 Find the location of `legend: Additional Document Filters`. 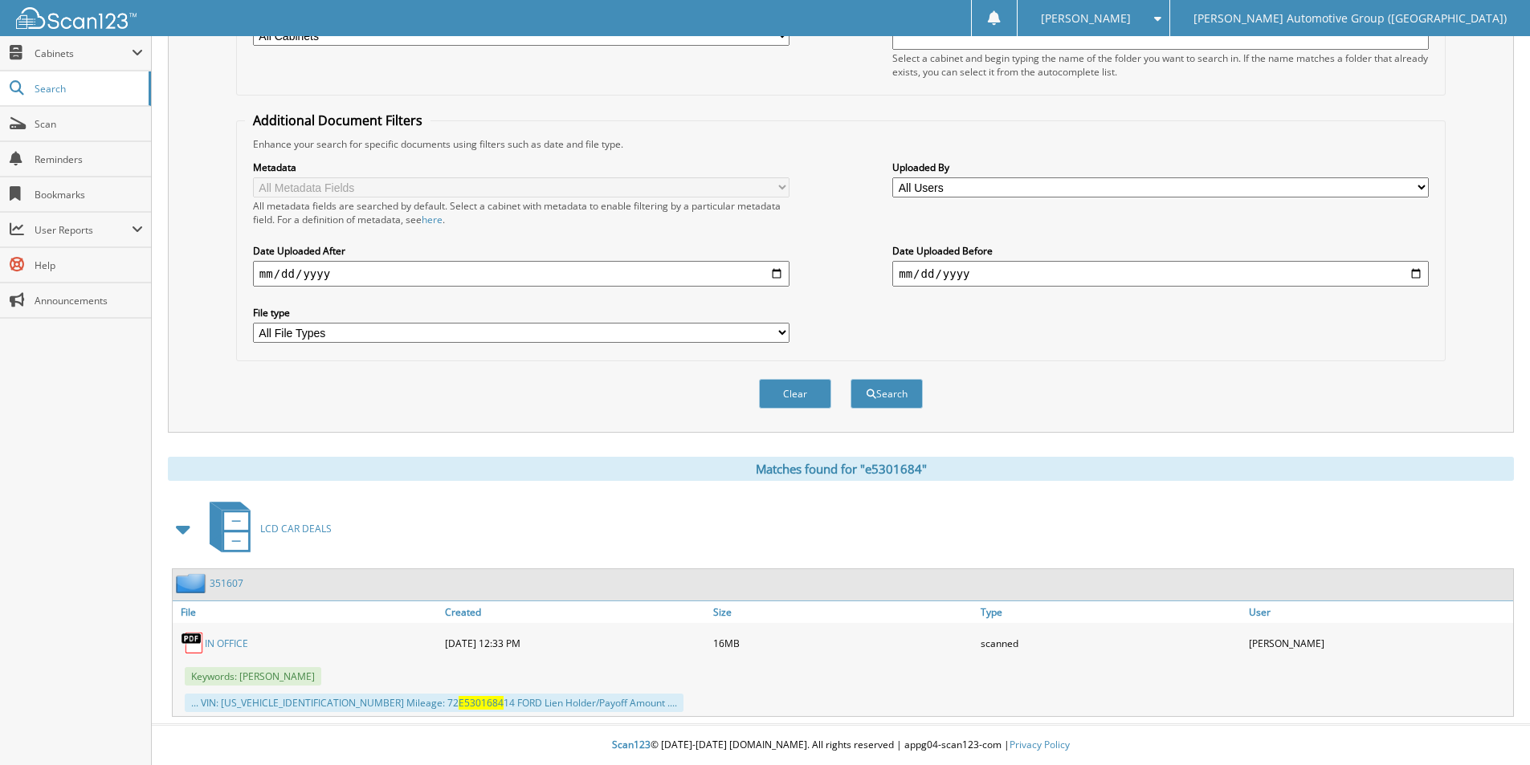

legend: Additional Document Filters is located at coordinates (337, 120).